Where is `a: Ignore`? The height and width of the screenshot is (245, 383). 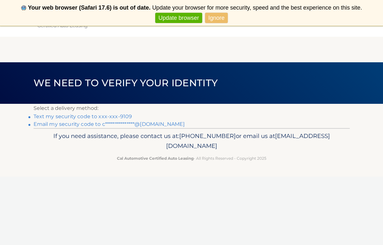
a: Ignore is located at coordinates (217, 18).